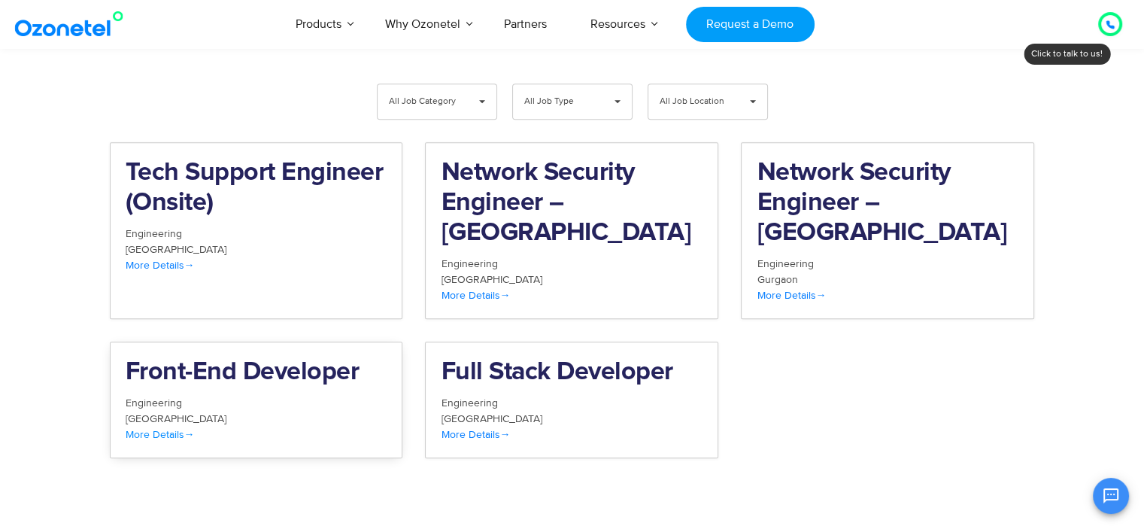 The image size is (1144, 529). I want to click on span: Gurgaon, so click(777, 279).